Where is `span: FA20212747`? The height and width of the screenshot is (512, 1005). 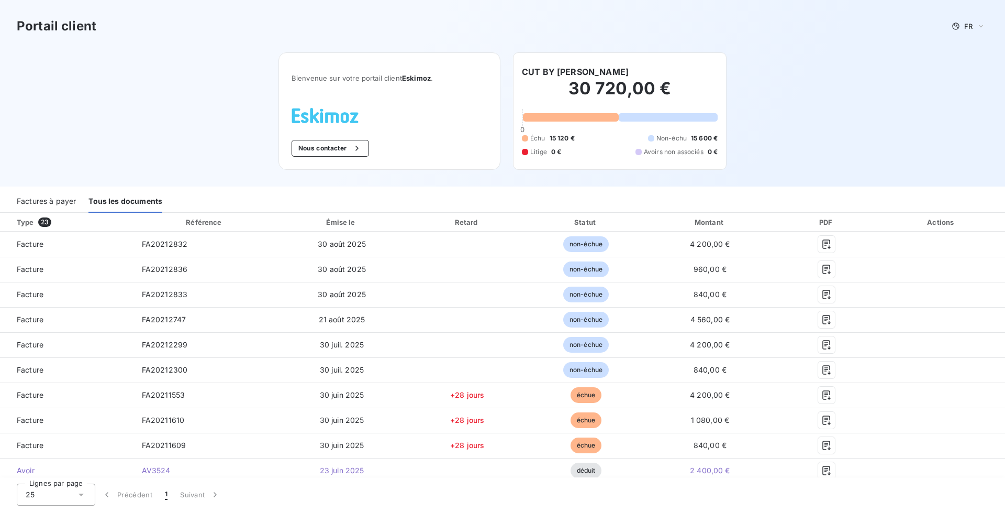 span: FA20212747 is located at coordinates (164, 319).